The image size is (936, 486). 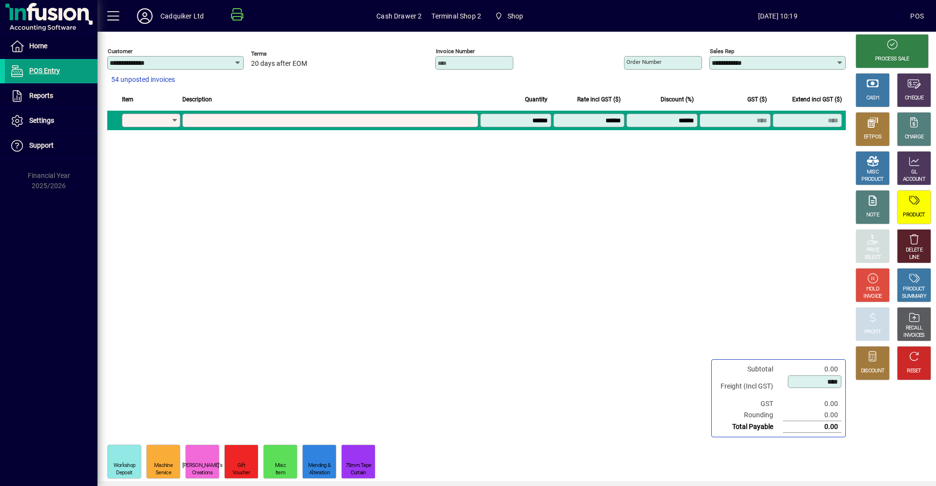 I want to click on div: Deposit, so click(x=124, y=473).